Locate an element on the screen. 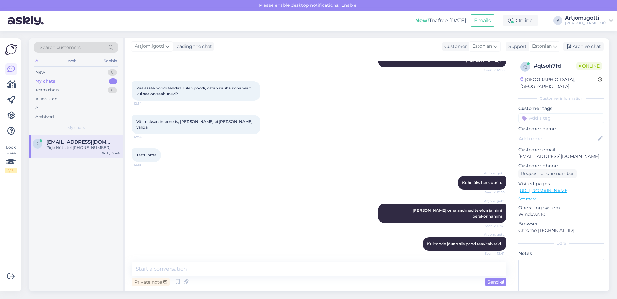 The image size is (617, 299). img: Askly Logo is located at coordinates (11, 49).